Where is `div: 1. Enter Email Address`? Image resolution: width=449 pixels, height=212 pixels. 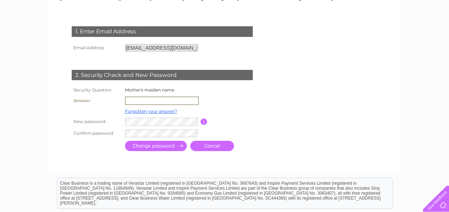
div: 1. Enter Email Address is located at coordinates (162, 32).